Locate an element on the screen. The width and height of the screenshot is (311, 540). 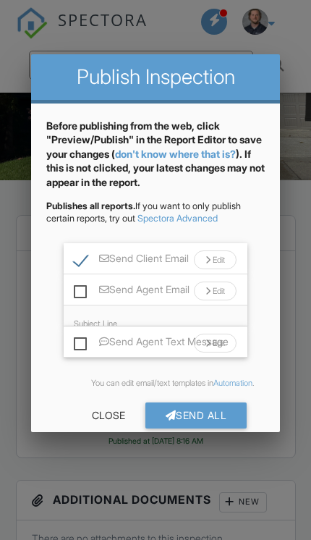
span: If you want to only publish certain reports, try out is located at coordinates (143, 212).